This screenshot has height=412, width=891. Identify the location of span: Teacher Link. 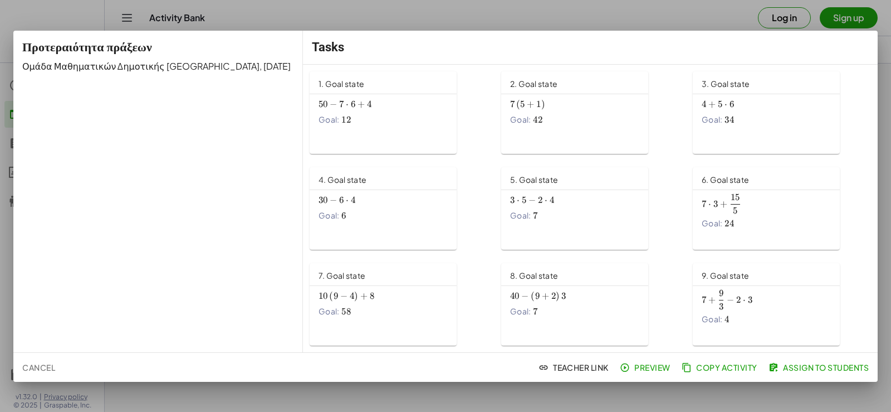
(575, 367).